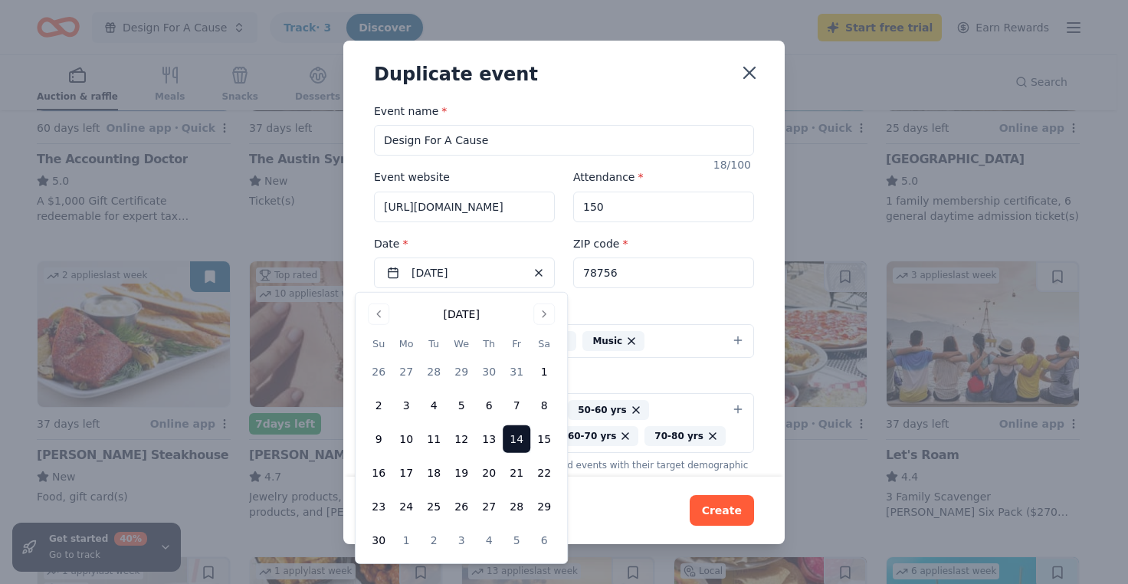  What do you see at coordinates (461, 439) in the screenshot?
I see `button: 12` at bounding box center [461, 439].